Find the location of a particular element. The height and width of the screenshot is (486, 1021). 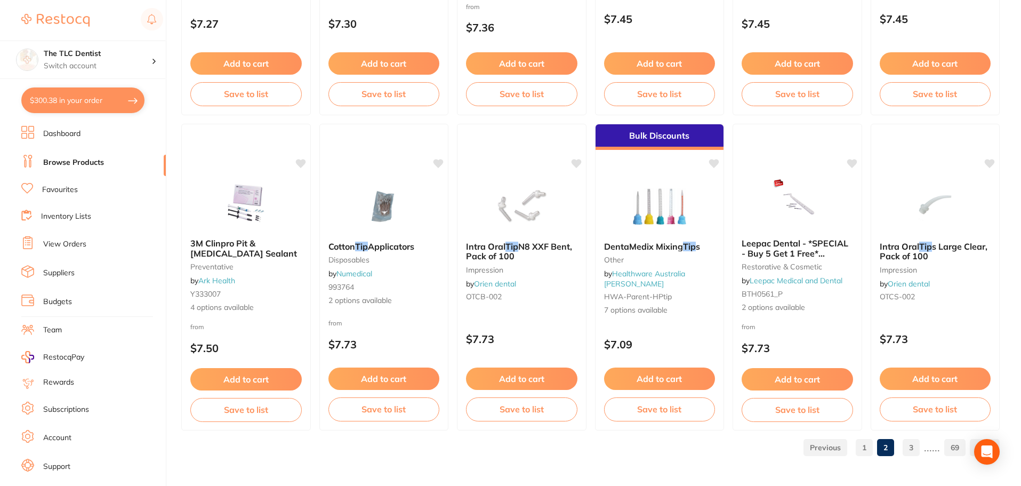

span: Leepac Dental - *SPECIAL - Buy 5 Get 1 Free* Composite Brush And Brush is located at coordinates (795, 258).